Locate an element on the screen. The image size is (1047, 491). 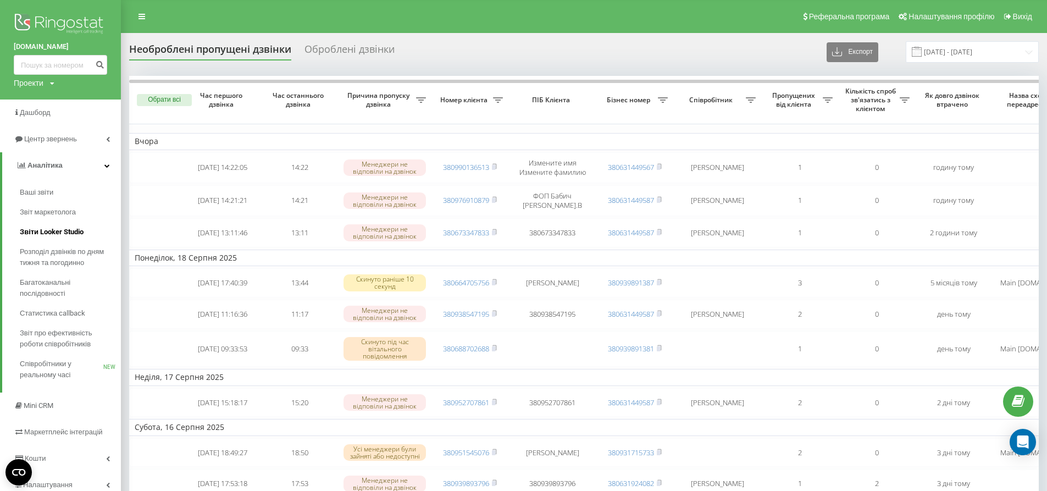
span: Кошти is located at coordinates (35, 458).